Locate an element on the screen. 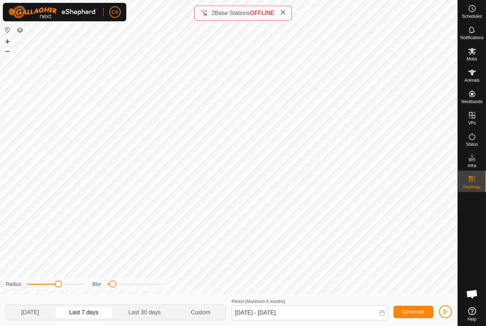 Image resolution: width=486 pixels, height=326 pixels. span: Notifications is located at coordinates (472, 38).